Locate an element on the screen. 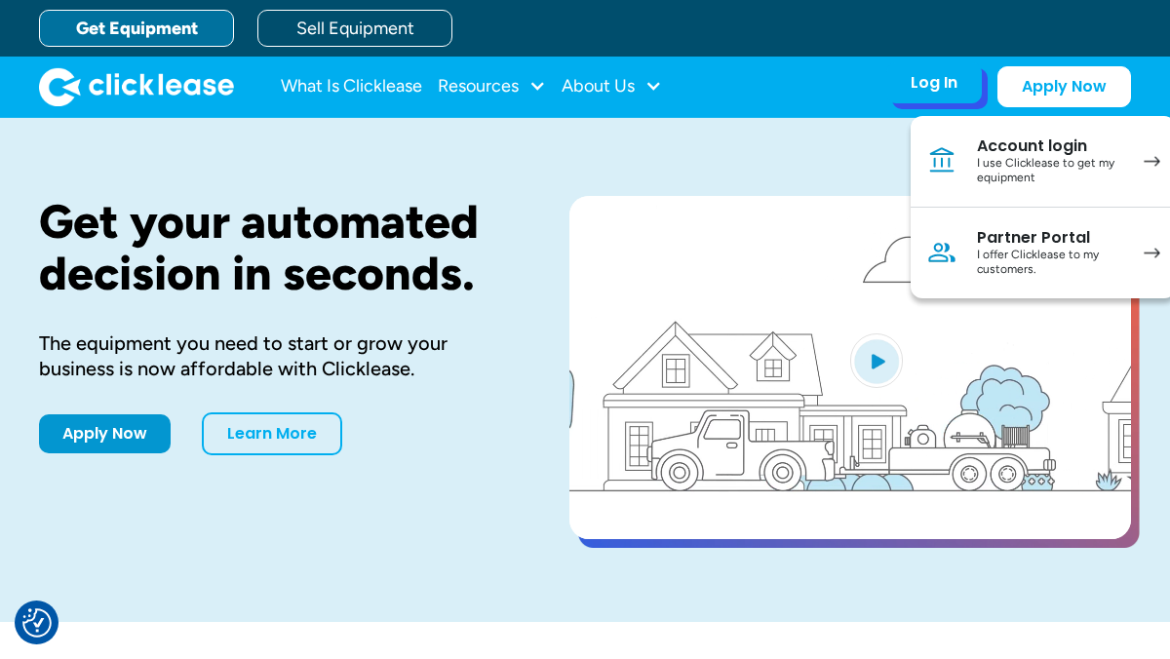 The image size is (1170, 659). a: What Is Clicklease is located at coordinates (351, 87).